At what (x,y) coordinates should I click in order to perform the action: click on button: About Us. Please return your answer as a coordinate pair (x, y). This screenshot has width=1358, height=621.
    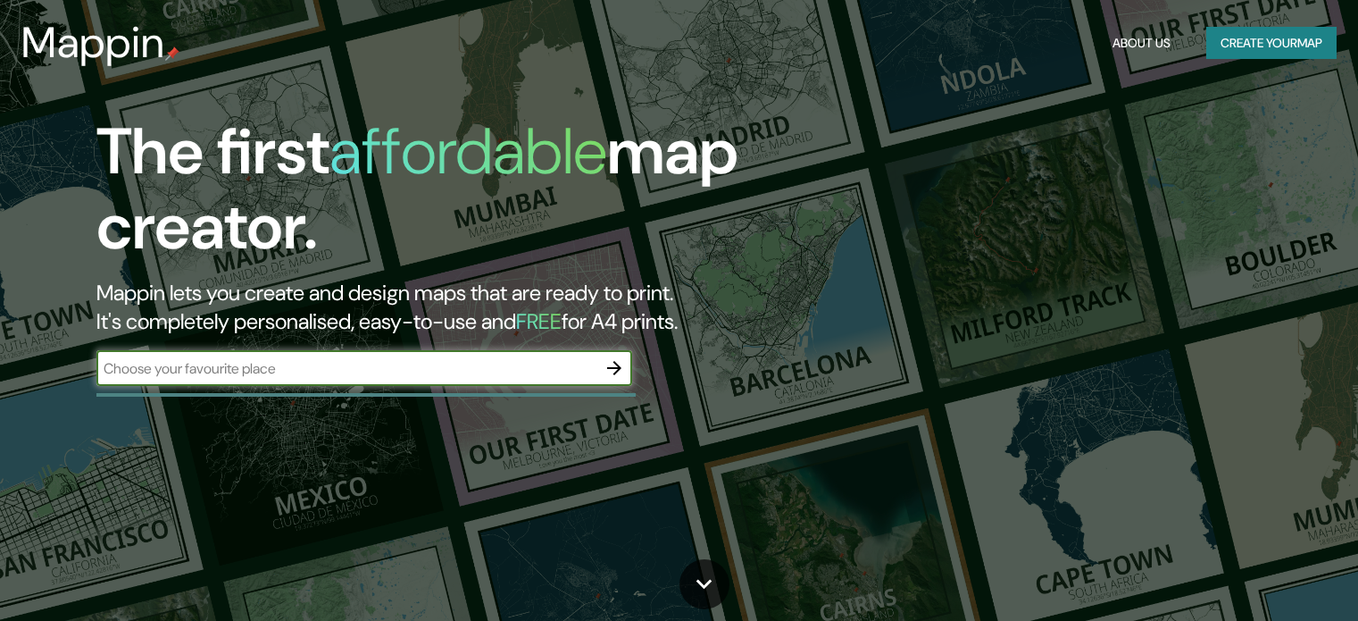
    Looking at the image, I should click on (1141, 43).